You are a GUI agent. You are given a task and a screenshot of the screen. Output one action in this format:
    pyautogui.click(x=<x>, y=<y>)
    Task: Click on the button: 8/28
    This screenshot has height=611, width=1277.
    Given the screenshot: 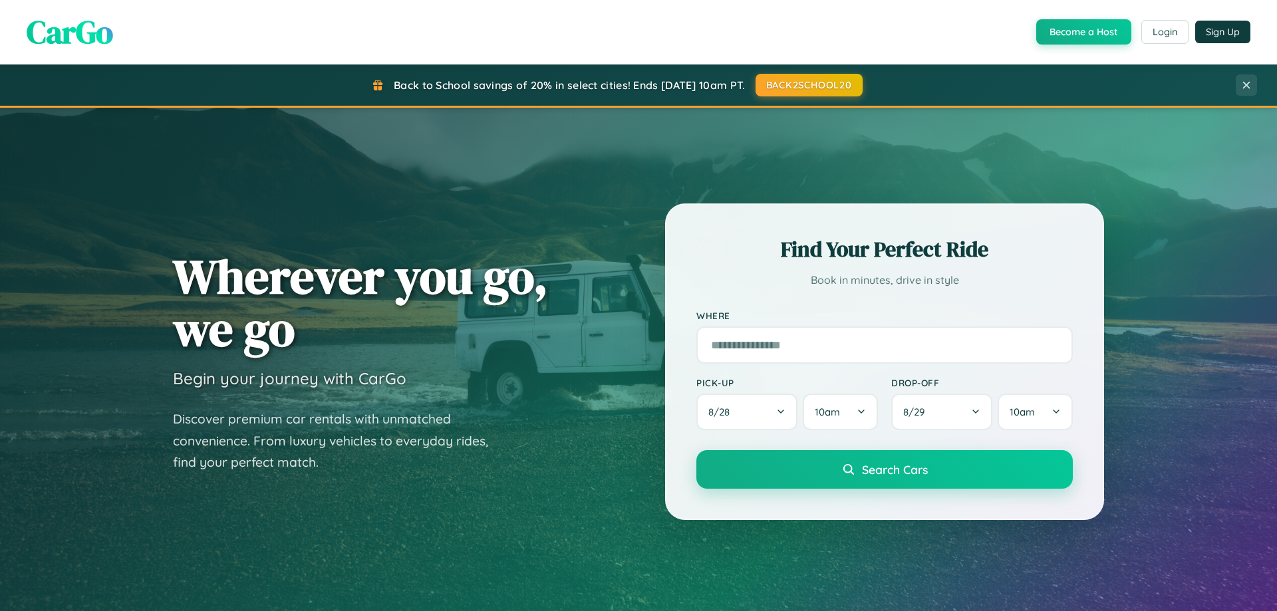 What is the action you would take?
    pyautogui.click(x=747, y=412)
    